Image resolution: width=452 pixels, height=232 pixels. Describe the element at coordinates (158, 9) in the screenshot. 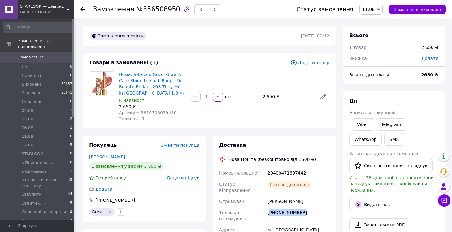

I see `span: №356508950` at that location.